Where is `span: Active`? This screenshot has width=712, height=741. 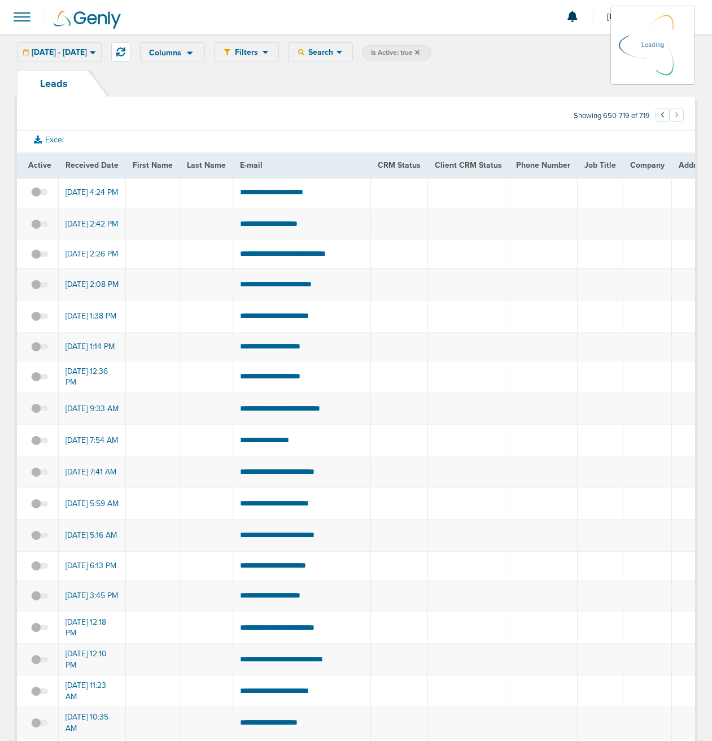 span: Active is located at coordinates (40, 165).